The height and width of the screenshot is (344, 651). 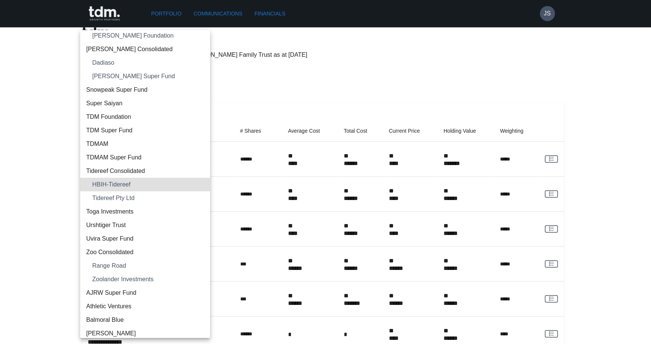 I want to click on span: Tidereef Pty Ltd, so click(x=148, y=198).